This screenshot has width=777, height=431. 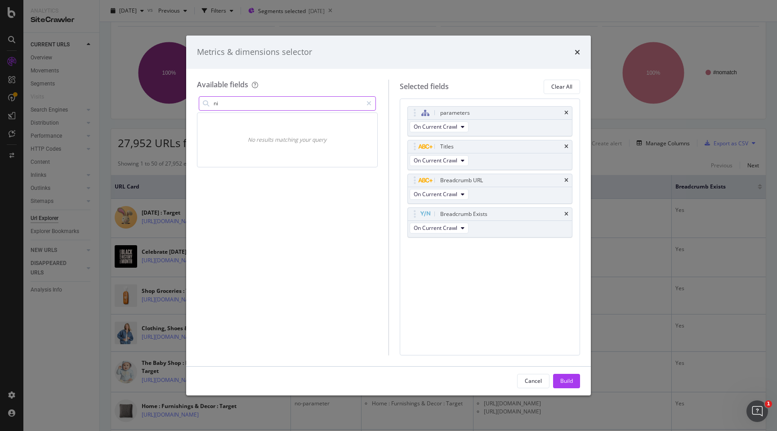 What do you see at coordinates (455, 113) in the screenshot?
I see `div: parameters` at bounding box center [455, 113].